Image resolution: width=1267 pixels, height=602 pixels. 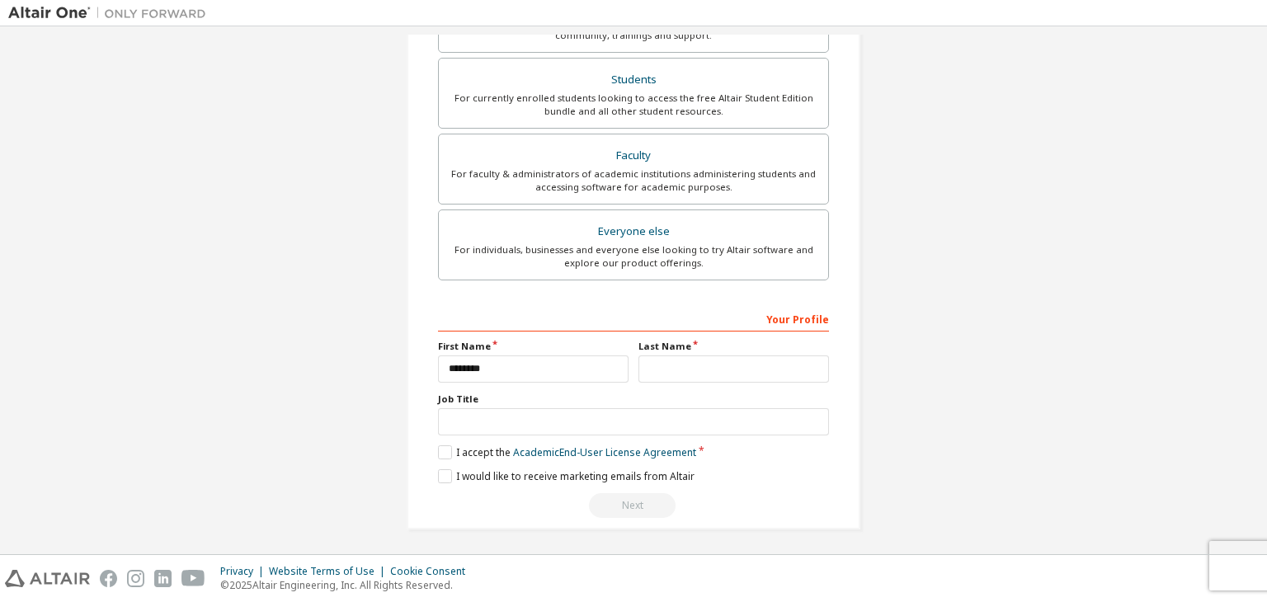 What do you see at coordinates (734, 347) in the screenshot?
I see `label: Last Name` at bounding box center [734, 347].